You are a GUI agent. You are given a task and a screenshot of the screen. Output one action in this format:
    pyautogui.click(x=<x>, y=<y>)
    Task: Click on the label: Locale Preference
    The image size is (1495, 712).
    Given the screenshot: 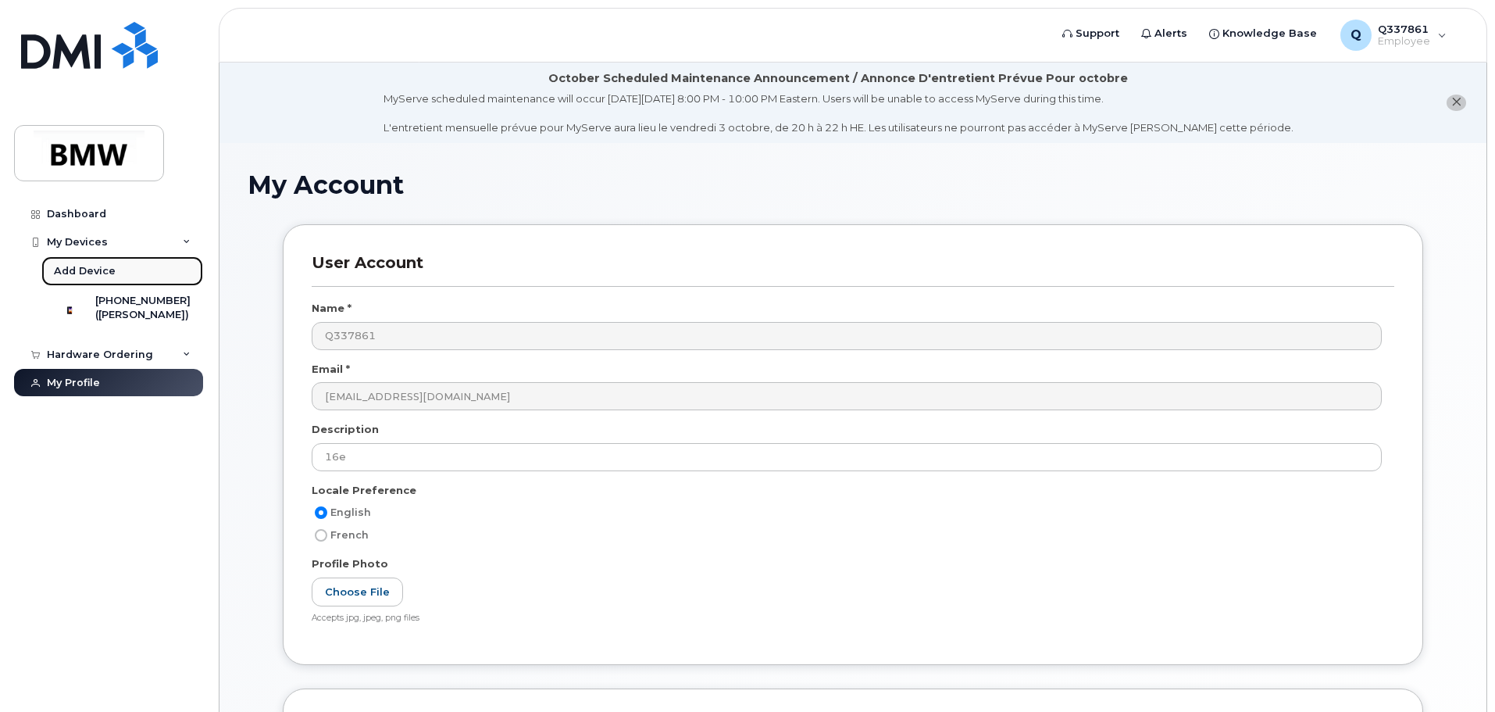 What is the action you would take?
    pyautogui.click(x=364, y=490)
    